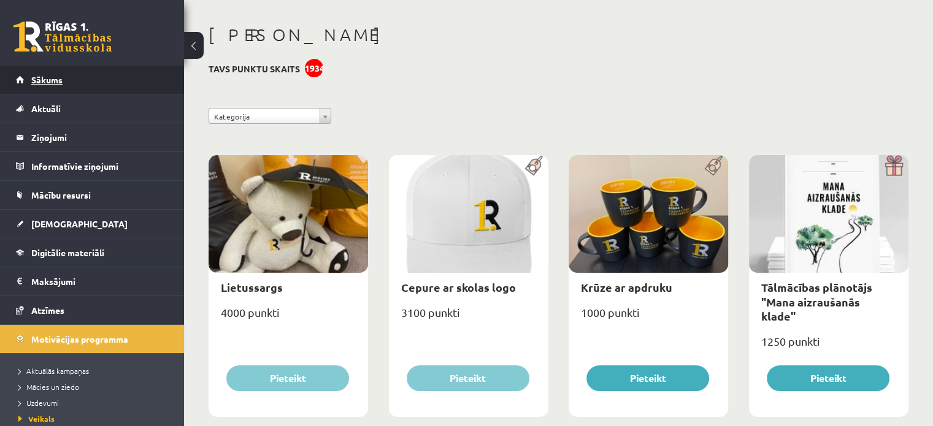  Describe the element at coordinates (100, 282) in the screenshot. I see `legend: Maksājumi` at that location.